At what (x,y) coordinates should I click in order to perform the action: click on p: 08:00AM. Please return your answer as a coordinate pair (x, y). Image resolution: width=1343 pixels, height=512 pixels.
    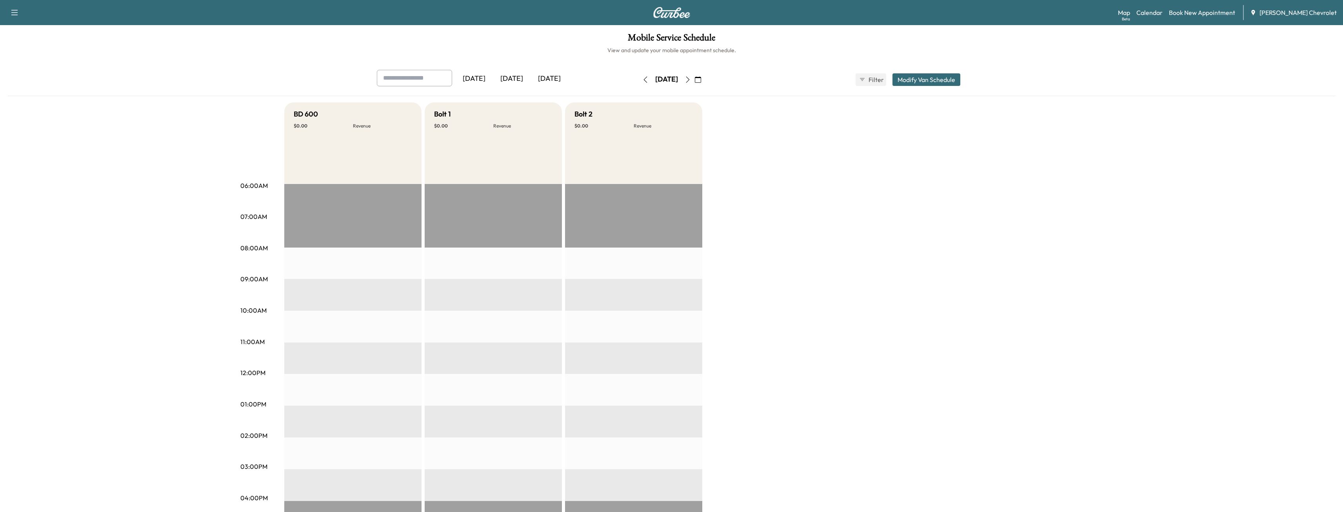
    Looking at the image, I should click on (254, 248).